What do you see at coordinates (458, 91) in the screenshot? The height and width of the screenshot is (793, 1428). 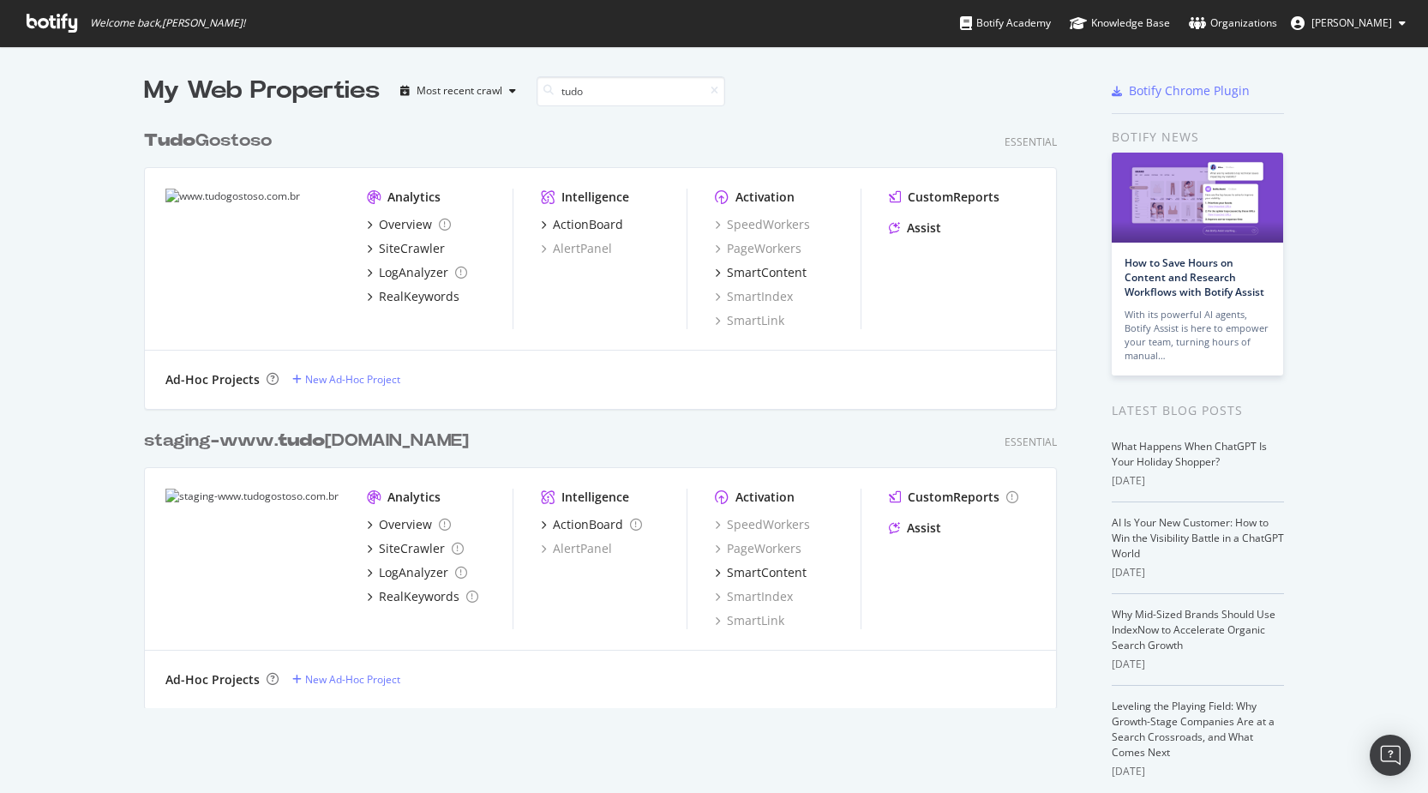 I see `button: Most recent crawl` at bounding box center [458, 91].